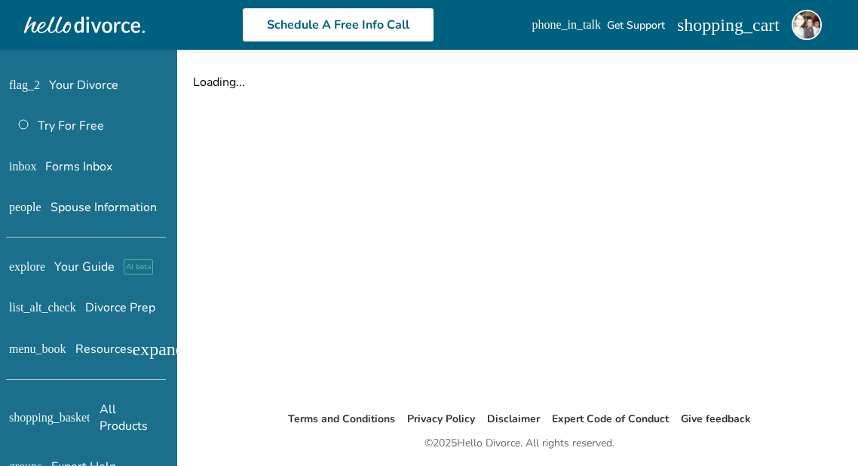 Image resolution: width=858 pixels, height=466 pixels. I want to click on span: inbox, so click(15, 167).